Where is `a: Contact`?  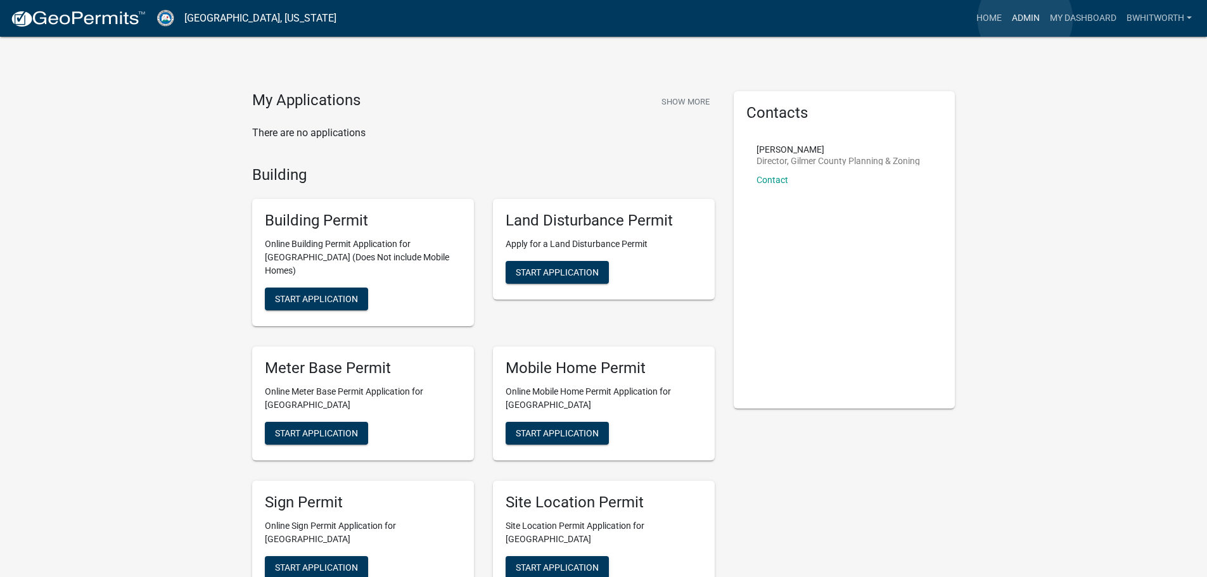 a: Contact is located at coordinates (773, 180).